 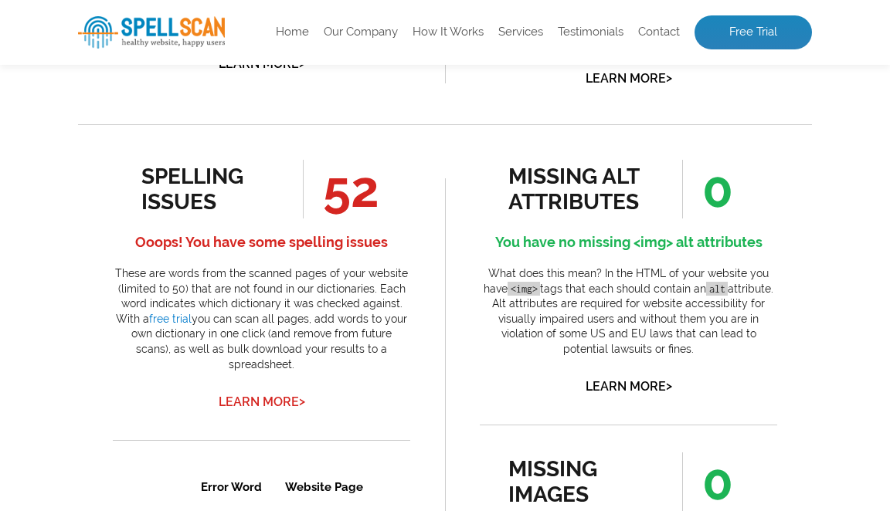 I want to click on code: alt, so click(x=717, y=289).